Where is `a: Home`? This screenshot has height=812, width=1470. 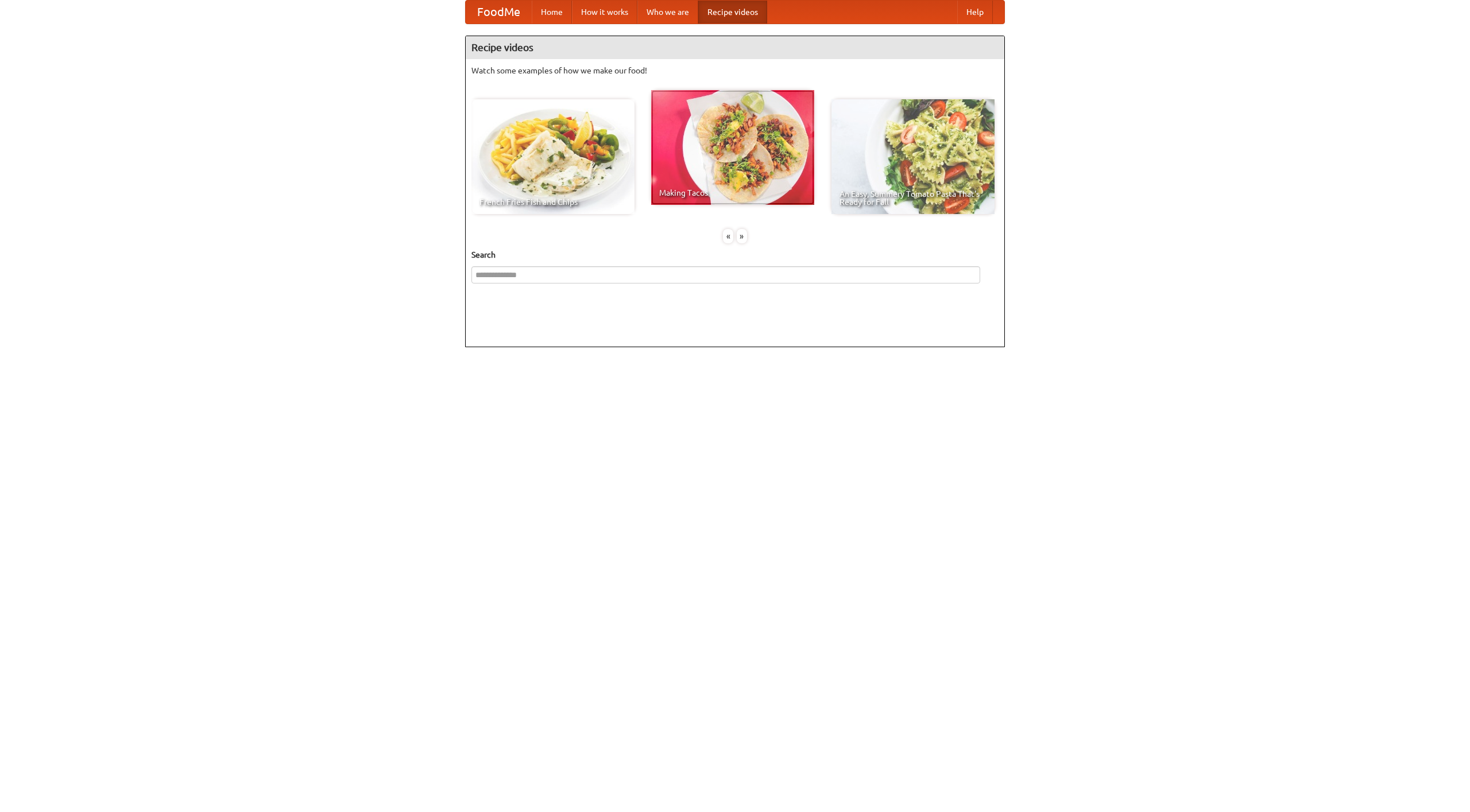 a: Home is located at coordinates (552, 12).